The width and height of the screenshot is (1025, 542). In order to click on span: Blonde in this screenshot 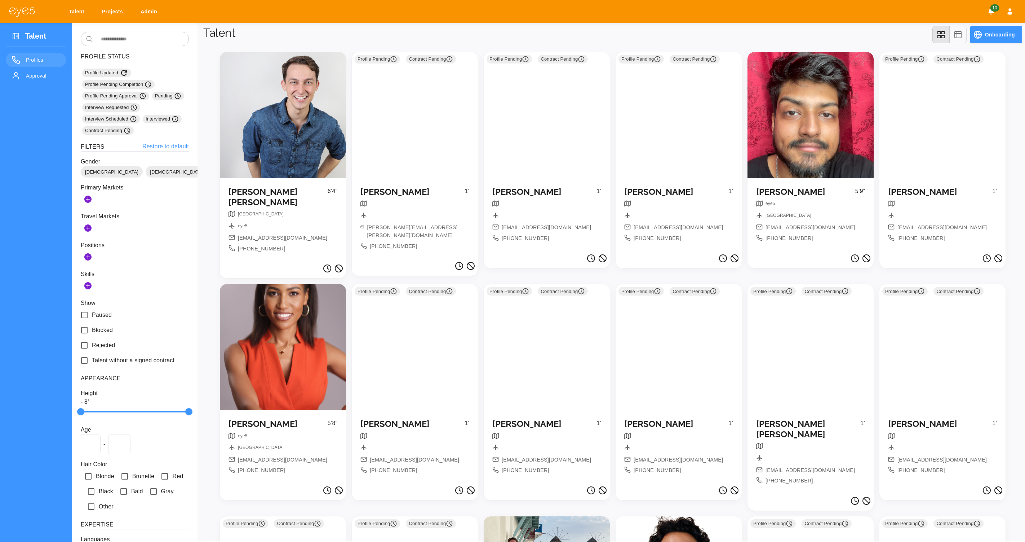, I will do `click(105, 476)`.